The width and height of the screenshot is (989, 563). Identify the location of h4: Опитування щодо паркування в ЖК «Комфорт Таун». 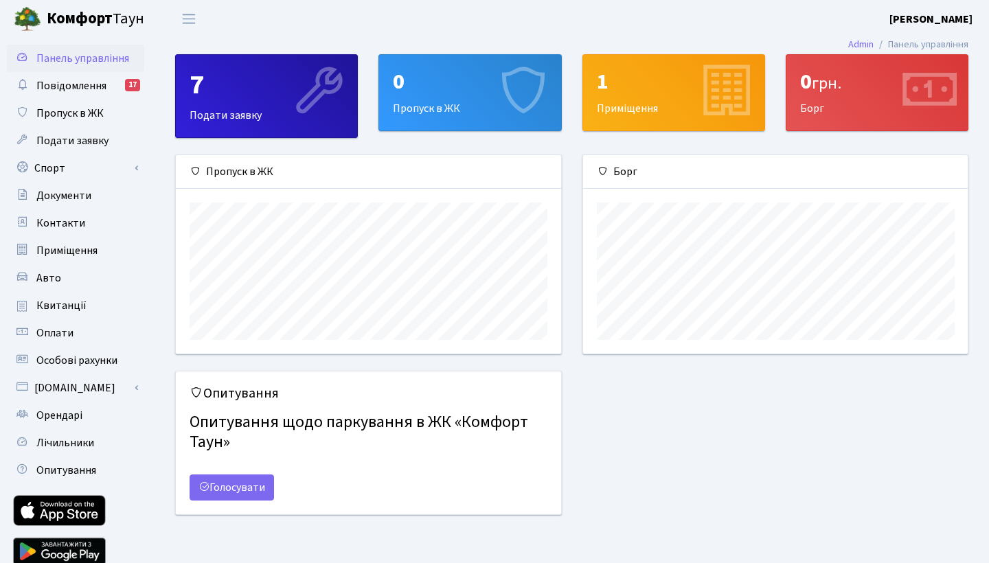
(368, 433).